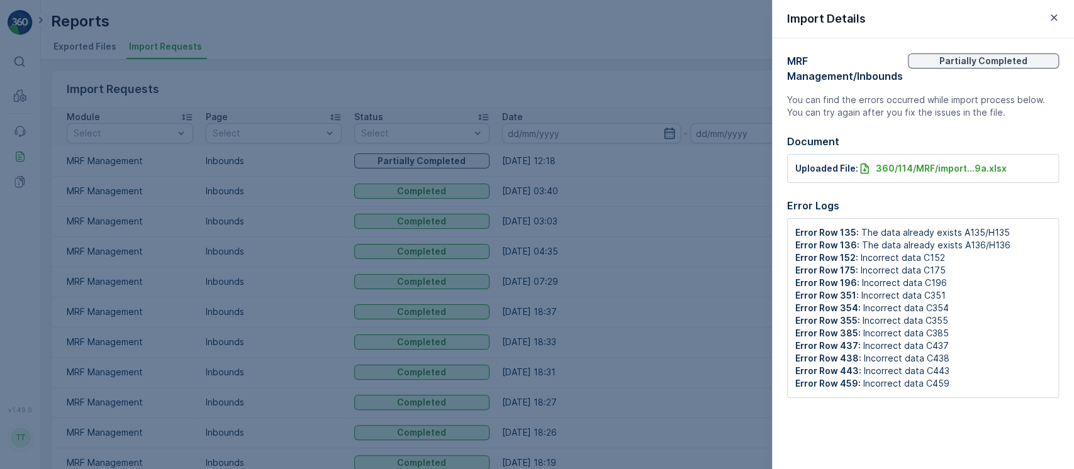  Describe the element at coordinates (828, 359) in the screenshot. I see `p: Error Row 438:` at that location.